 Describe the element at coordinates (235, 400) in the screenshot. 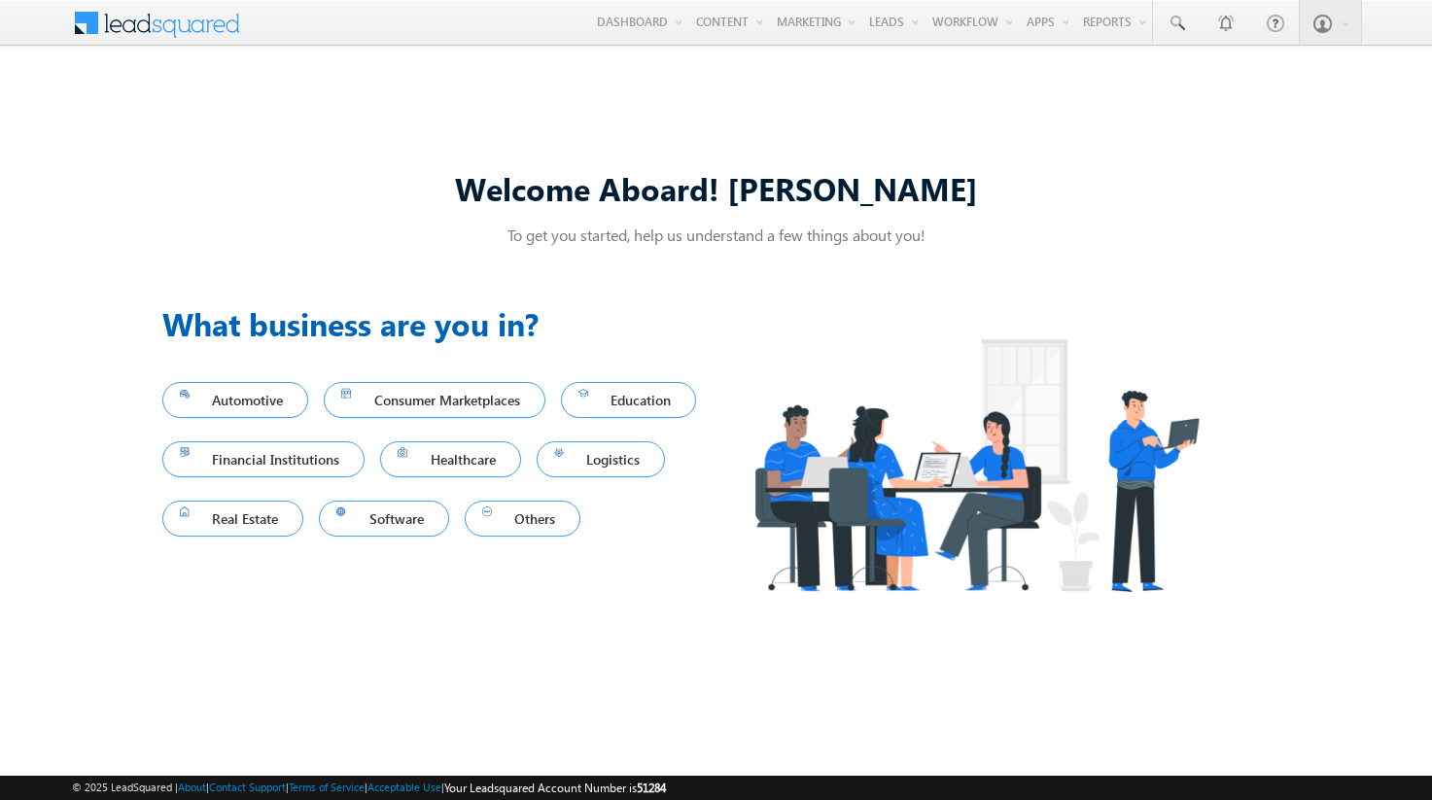

I see `span: Automotive` at that location.